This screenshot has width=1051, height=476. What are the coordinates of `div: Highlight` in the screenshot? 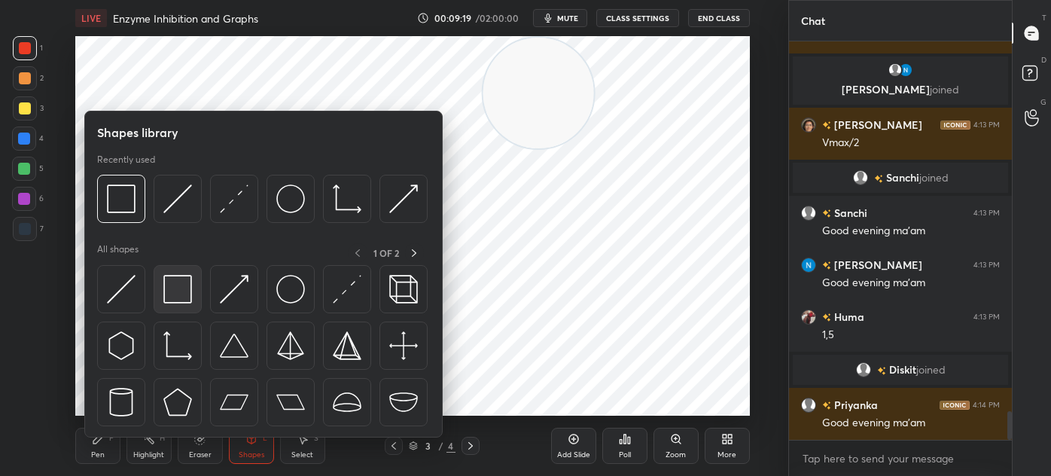 It's located at (148, 455).